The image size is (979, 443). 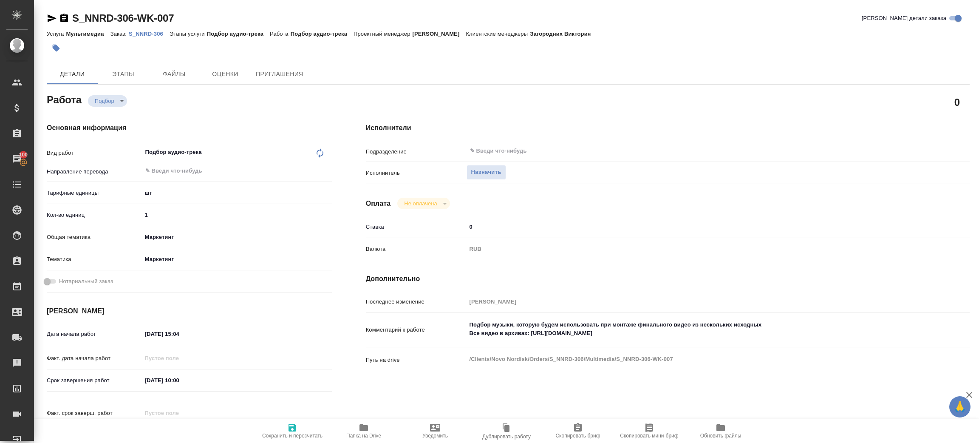 What do you see at coordinates (292, 436) in the screenshot?
I see `span: Сохранить и пересчитать` at bounding box center [292, 436].